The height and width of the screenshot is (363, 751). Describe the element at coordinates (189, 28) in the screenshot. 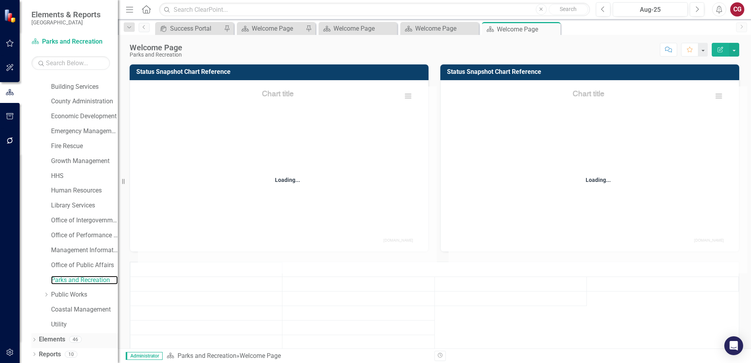

I see `a: Success Portal` at that location.